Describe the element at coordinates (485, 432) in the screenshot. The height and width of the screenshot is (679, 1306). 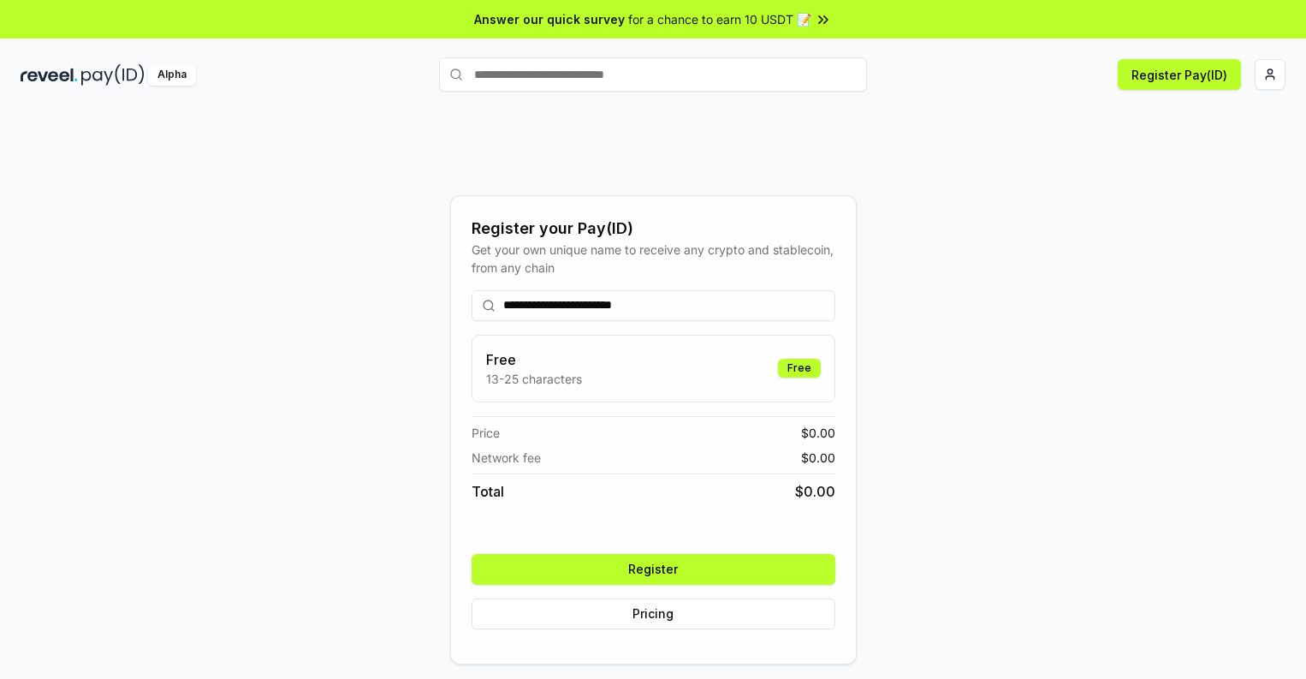
I see `span: Price` at that location.